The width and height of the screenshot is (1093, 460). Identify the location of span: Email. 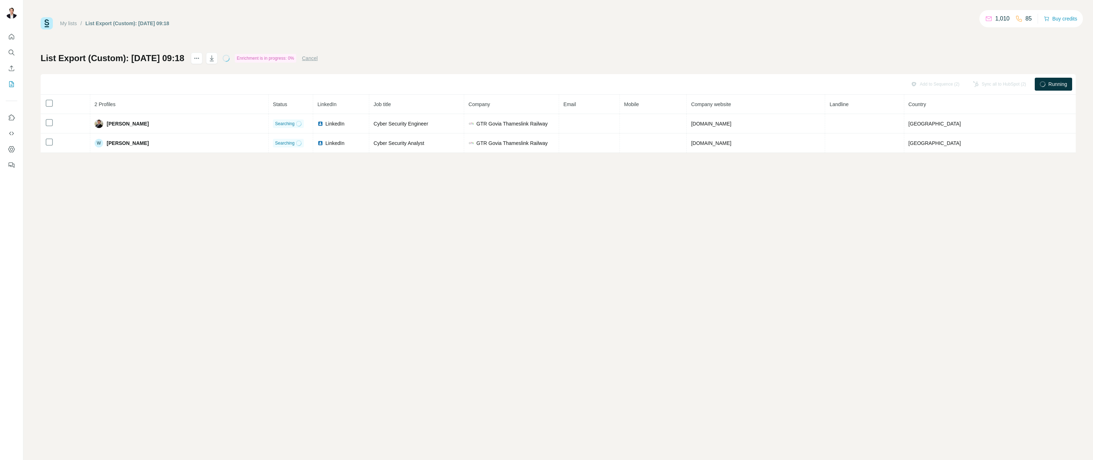
(570, 104).